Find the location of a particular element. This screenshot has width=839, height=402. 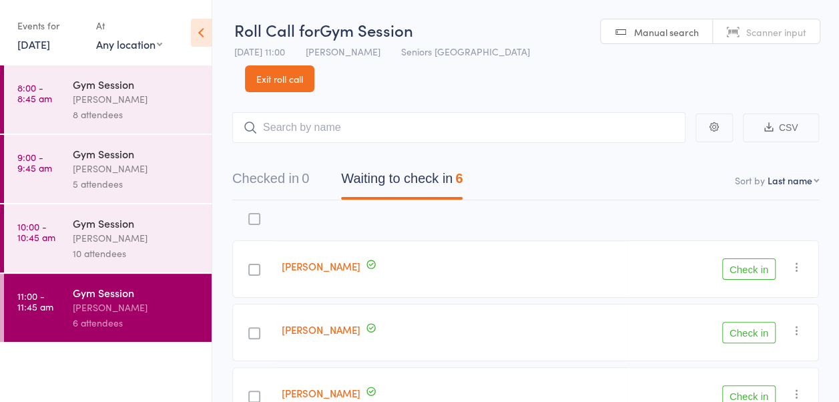

span: Scanner input is located at coordinates (776, 32).